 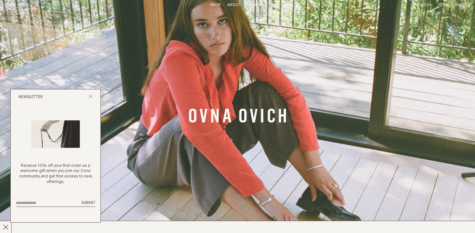 What do you see at coordinates (31, 97) in the screenshot?
I see `h2: Newsletter` at bounding box center [31, 97].